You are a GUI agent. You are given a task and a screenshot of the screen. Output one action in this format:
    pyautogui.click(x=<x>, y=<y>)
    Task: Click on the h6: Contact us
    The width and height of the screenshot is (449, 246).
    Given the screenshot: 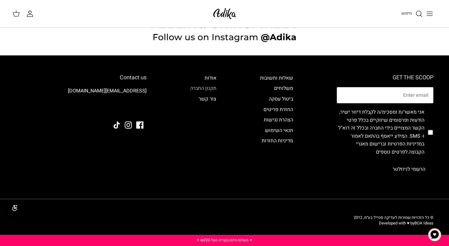 What is the action you would take?
    pyautogui.click(x=81, y=78)
    